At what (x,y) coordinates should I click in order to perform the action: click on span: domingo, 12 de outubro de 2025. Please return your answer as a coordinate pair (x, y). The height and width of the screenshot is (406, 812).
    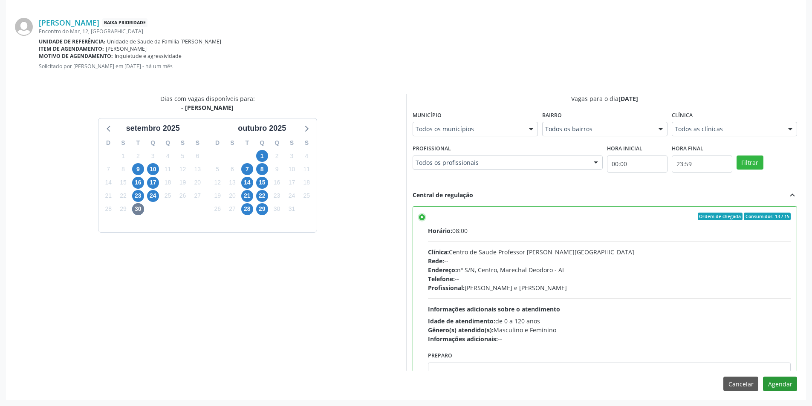
    Looking at the image, I should click on (217, 183).